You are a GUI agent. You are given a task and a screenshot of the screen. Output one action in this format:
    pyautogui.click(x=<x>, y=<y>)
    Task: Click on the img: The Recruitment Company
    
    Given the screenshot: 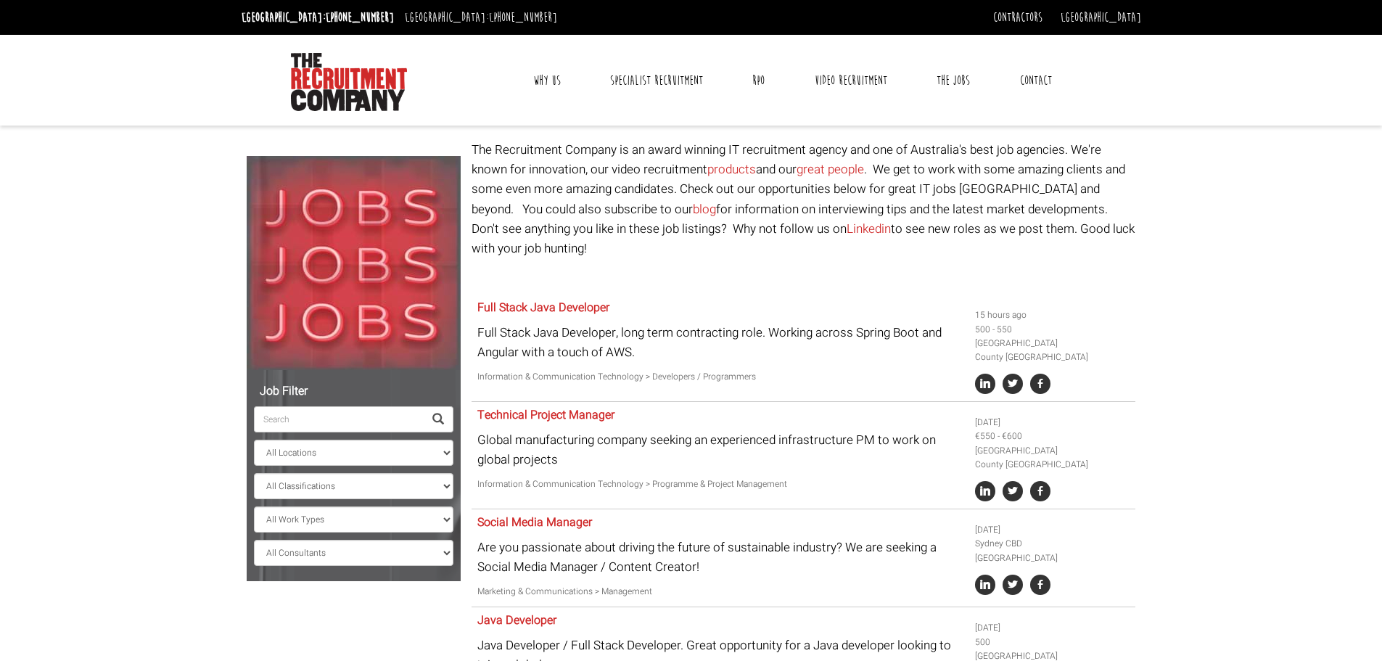 What is the action you would take?
    pyautogui.click(x=349, y=82)
    